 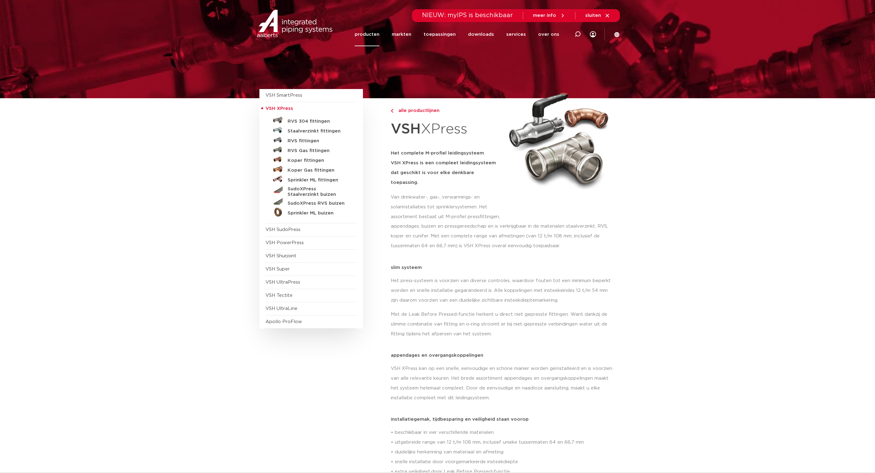 What do you see at coordinates (401, 34) in the screenshot?
I see `a: markten` at bounding box center [401, 34].